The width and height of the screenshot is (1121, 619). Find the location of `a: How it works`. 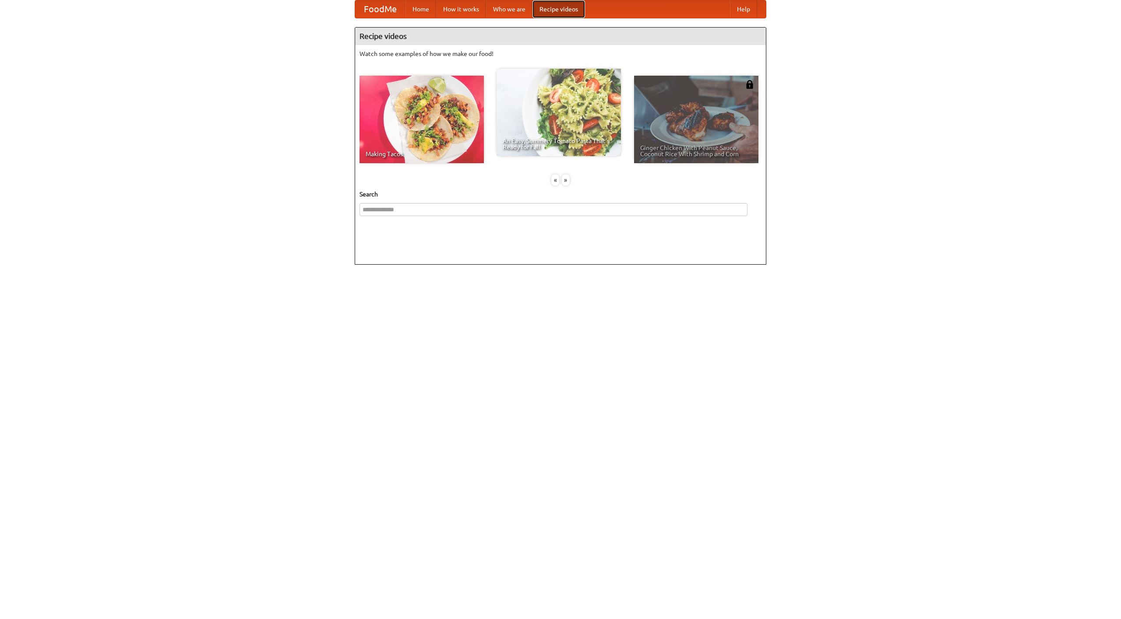

a: How it works is located at coordinates (461, 9).